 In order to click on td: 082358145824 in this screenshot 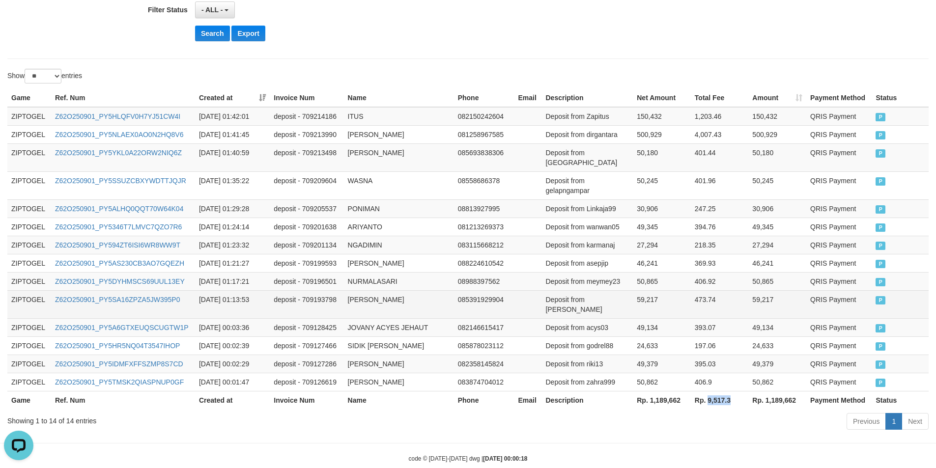, I will do `click(484, 363)`.